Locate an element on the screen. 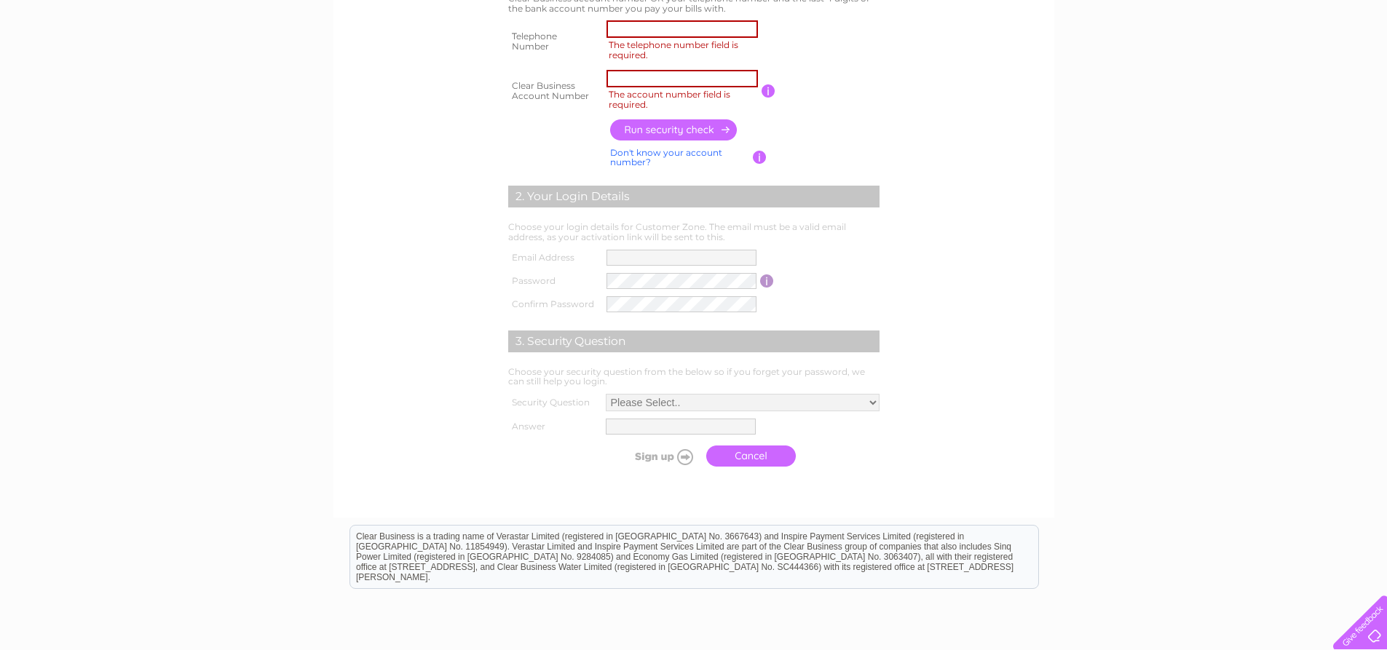 This screenshot has width=1387, height=650. a: Water is located at coordinates (1197, 67).